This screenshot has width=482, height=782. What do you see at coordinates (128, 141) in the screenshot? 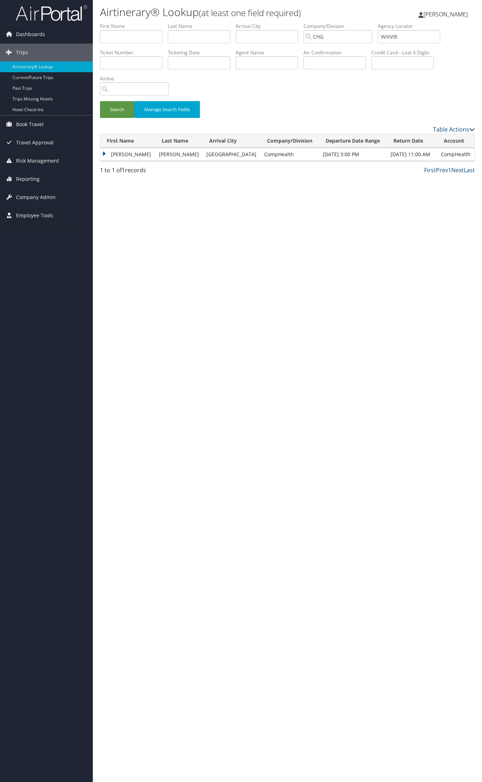
I see `th: First Name: activate to sort column descending` at bounding box center [128, 141].